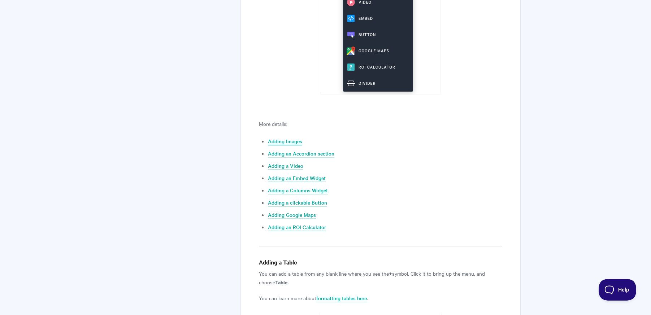 The width and height of the screenshot is (651, 315). Describe the element at coordinates (297, 203) in the screenshot. I see `a: Adding a clickable Button` at that location.